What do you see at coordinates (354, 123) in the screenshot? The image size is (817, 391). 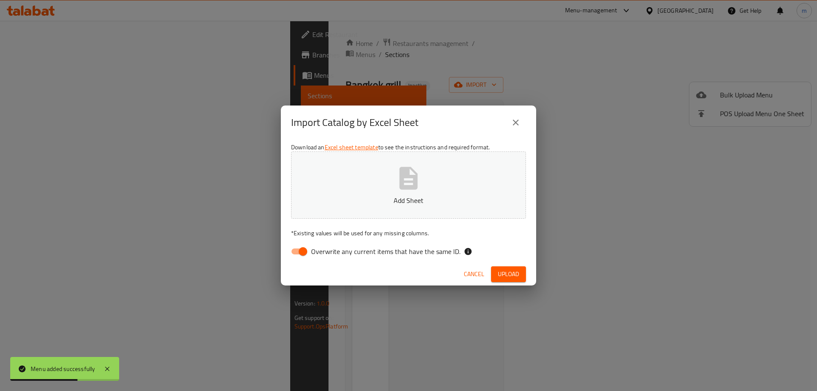 I see `h2: Import Catalog by Excel Sheet` at bounding box center [354, 123].